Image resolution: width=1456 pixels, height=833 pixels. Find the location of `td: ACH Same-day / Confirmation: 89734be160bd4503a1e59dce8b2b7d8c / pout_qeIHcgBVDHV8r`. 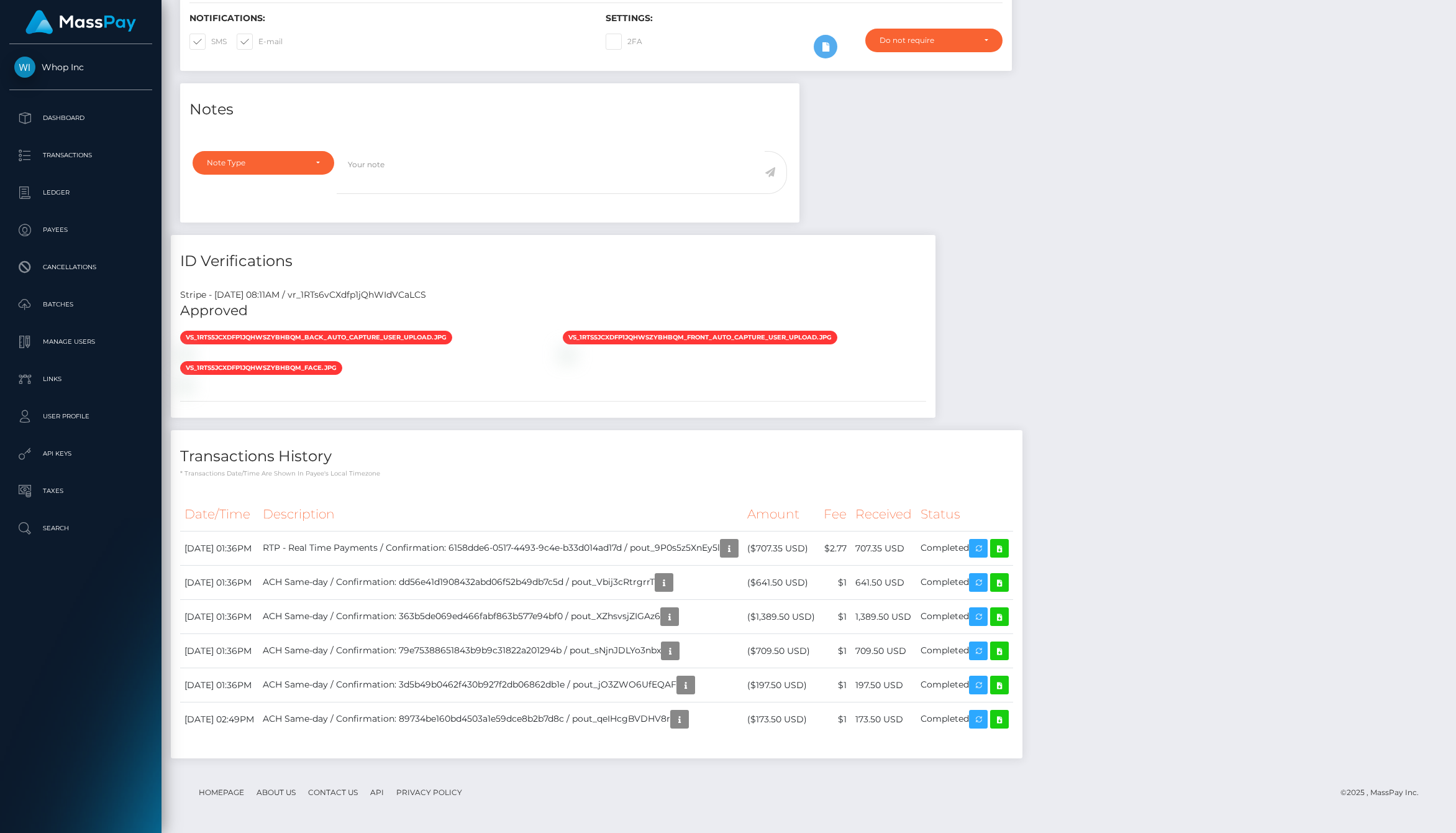

td: ACH Same-day / Confirmation: 89734be160bd4503a1e59dce8b2b7d8c / pout_qeIHcgBVDHV8r is located at coordinates (501, 719).